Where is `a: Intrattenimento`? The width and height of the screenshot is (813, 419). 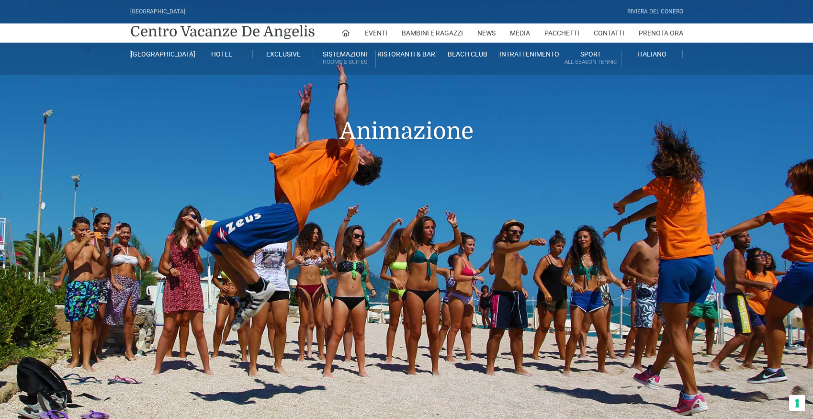 a: Intrattenimento is located at coordinates (529, 54).